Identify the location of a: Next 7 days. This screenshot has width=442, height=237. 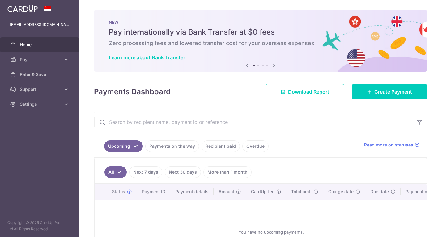
(146, 172).